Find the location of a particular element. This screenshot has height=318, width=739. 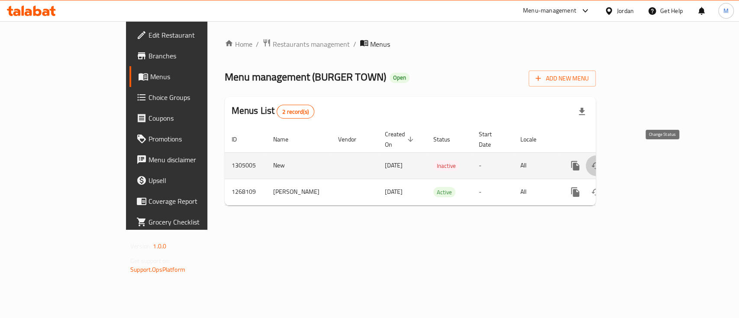

a: Choice Groups is located at coordinates (189, 97).